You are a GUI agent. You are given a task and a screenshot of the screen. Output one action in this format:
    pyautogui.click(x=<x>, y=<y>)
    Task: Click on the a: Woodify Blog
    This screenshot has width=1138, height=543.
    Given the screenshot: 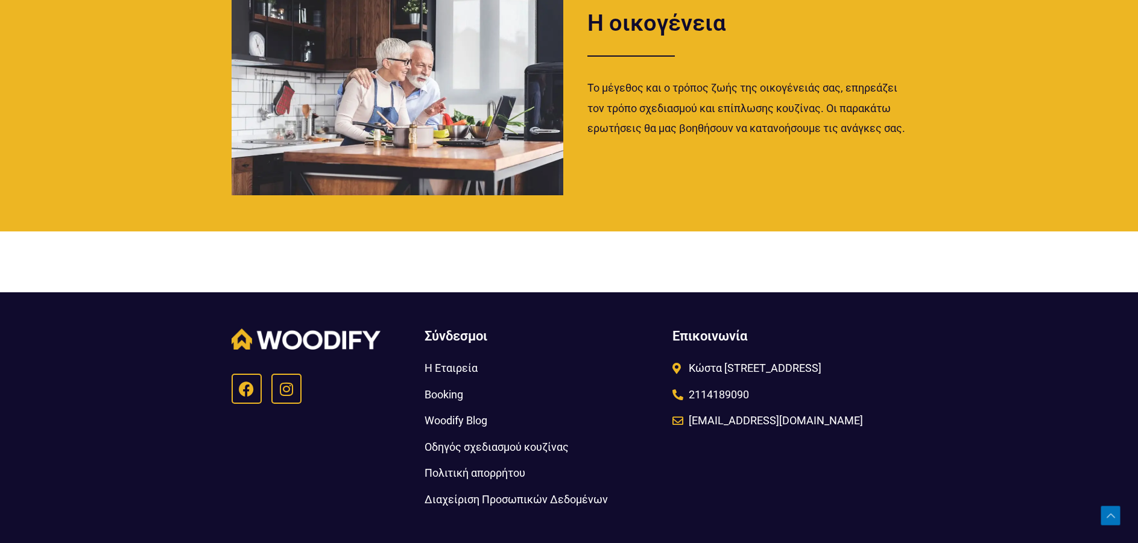 What is the action you would take?
    pyautogui.click(x=542, y=420)
    